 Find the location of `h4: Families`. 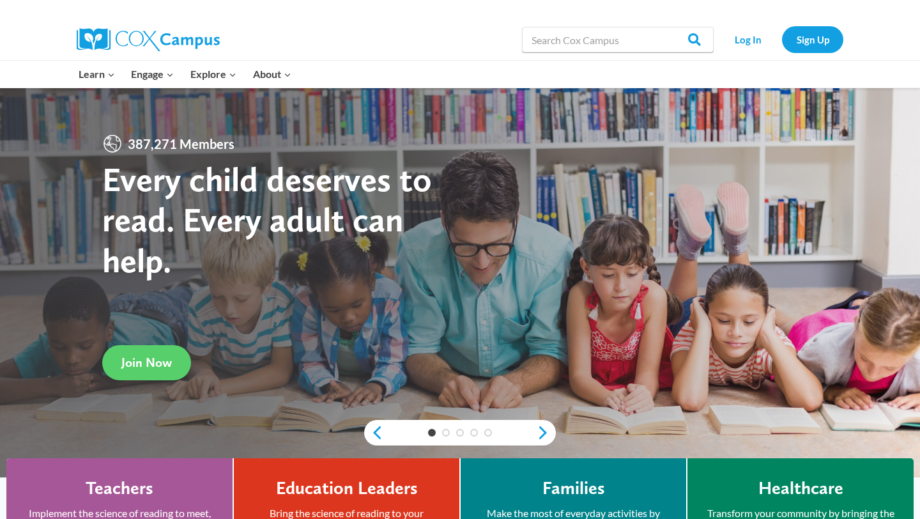

h4: Families is located at coordinates (574, 488).